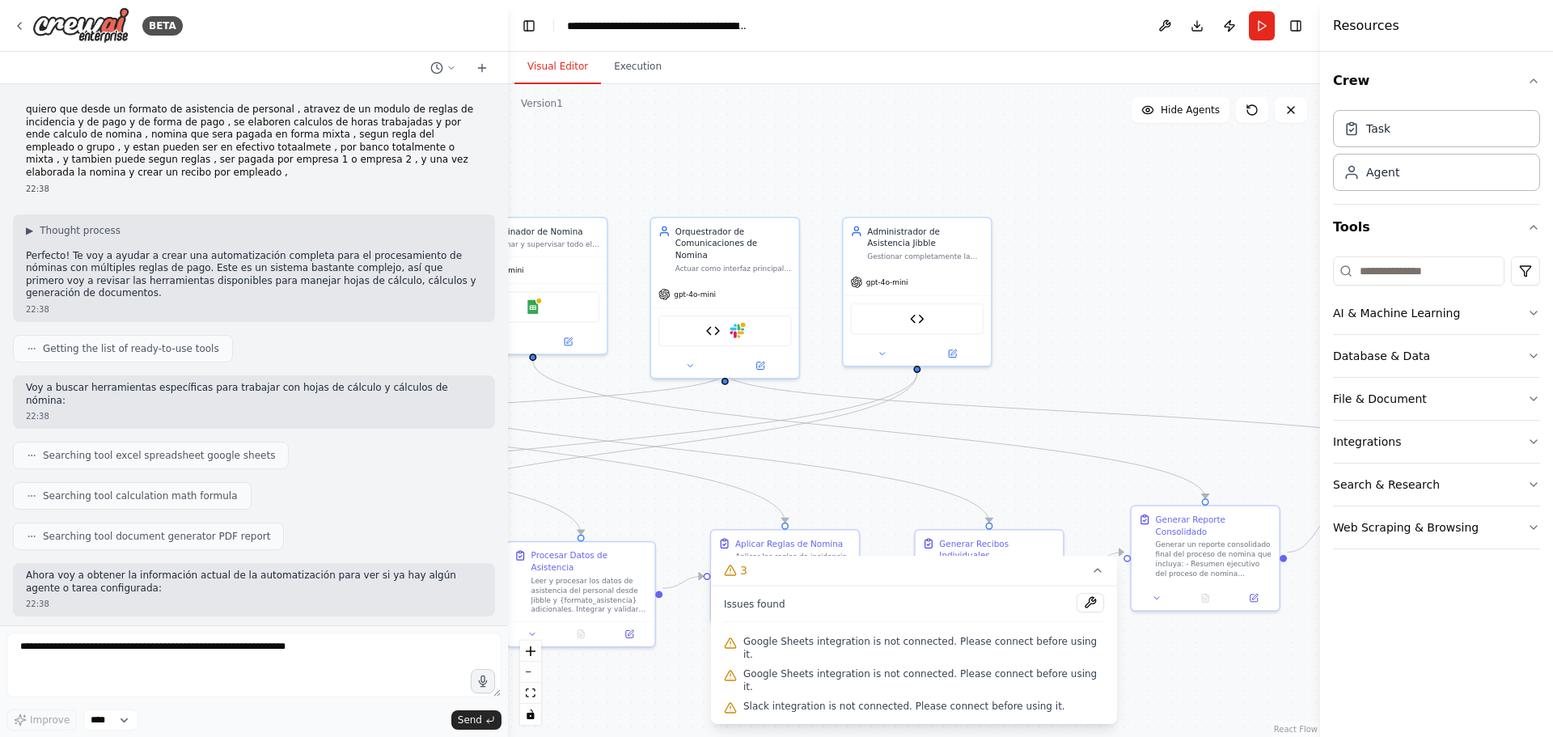  I want to click on button: AI & Machine Learning, so click(1436, 313).